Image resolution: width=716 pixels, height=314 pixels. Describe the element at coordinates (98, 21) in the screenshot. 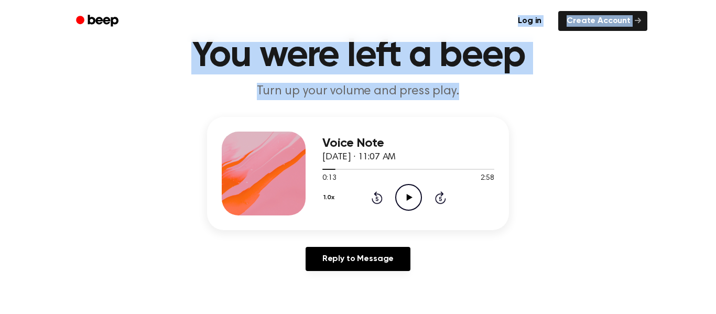

I see `a: Beep` at that location.